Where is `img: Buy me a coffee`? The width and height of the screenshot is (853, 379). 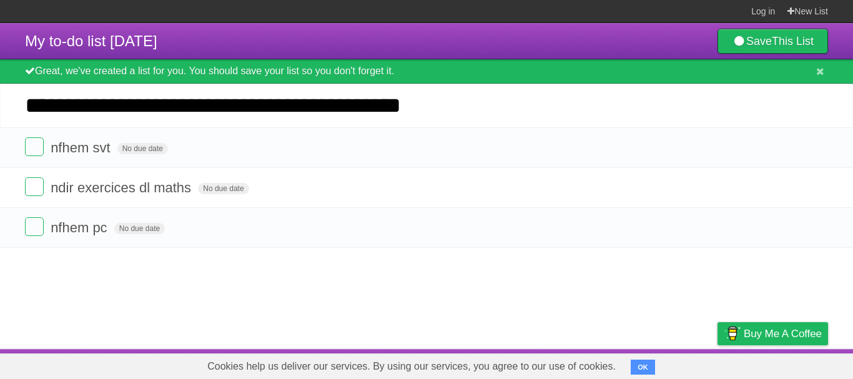
img: Buy me a coffee is located at coordinates (732, 334).